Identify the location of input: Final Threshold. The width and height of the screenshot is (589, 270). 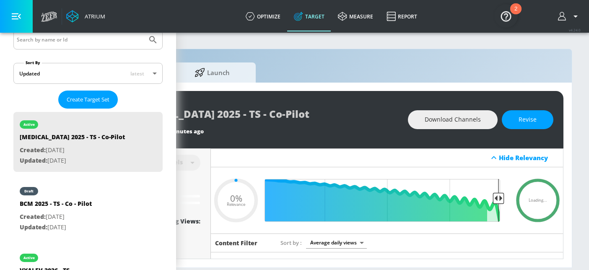
(387, 200).